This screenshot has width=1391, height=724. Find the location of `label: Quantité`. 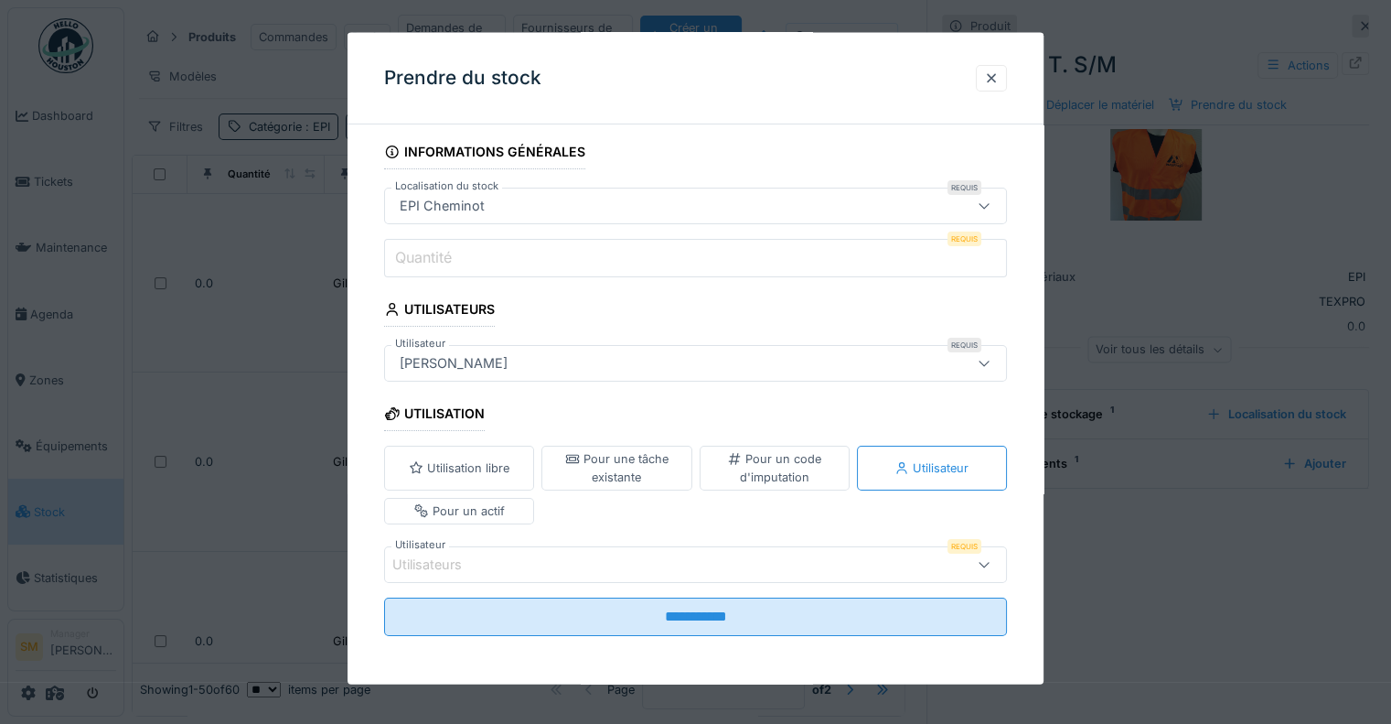

label: Quantité is located at coordinates (424, 257).